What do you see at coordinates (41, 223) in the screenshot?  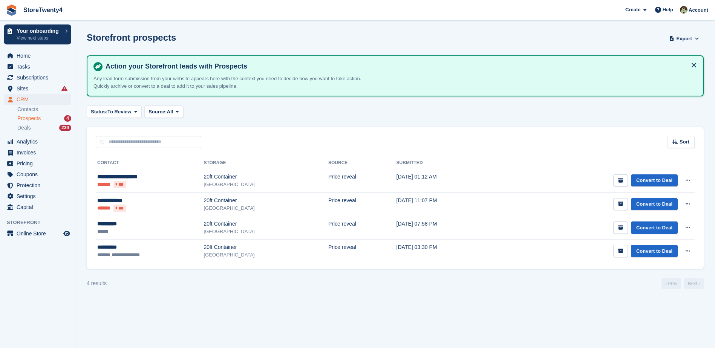 I see `span: Storefront` at bounding box center [41, 223].